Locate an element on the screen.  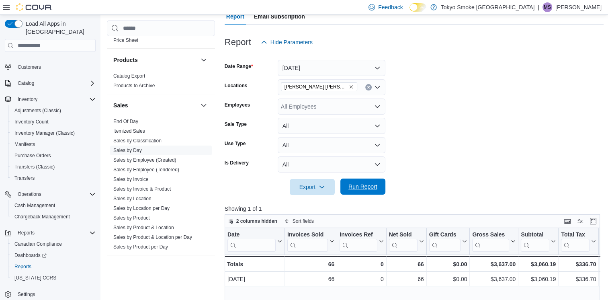
button: Transfers (Classic) is located at coordinates (53, 167).